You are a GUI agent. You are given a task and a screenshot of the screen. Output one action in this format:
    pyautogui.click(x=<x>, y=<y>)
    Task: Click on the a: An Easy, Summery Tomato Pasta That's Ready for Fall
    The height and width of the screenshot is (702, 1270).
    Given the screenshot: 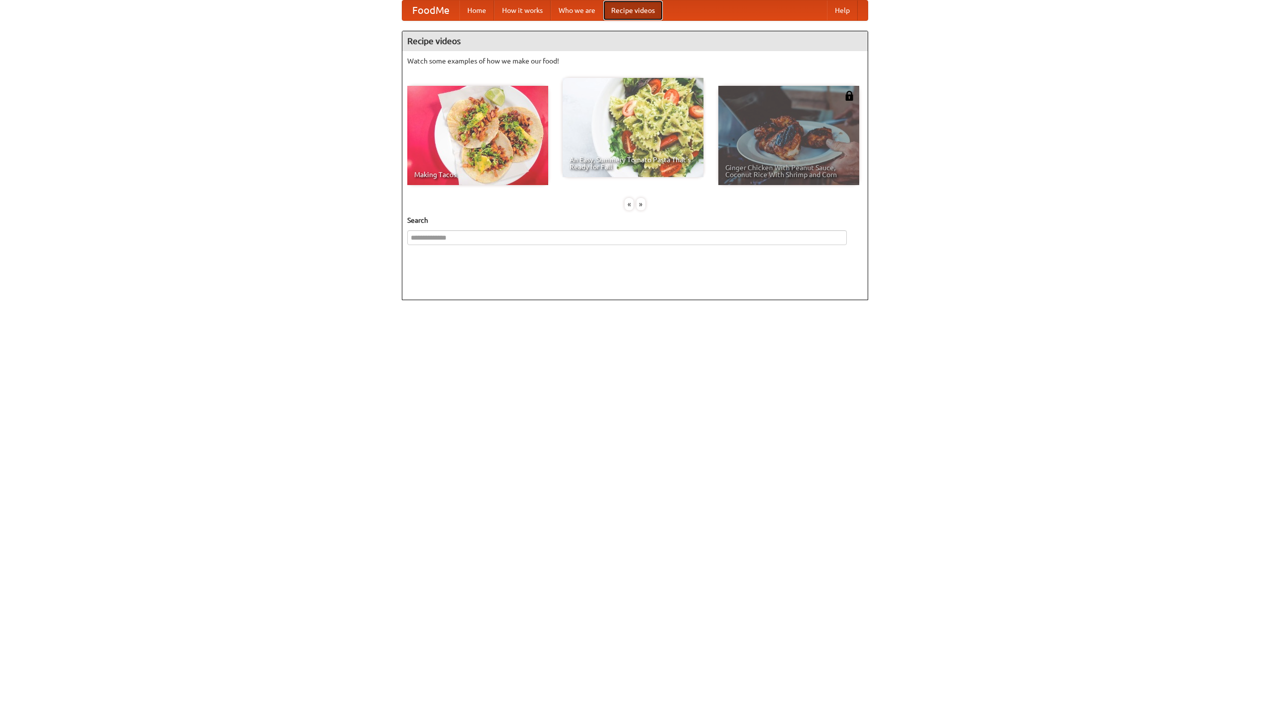 What is the action you would take?
    pyautogui.click(x=633, y=128)
    